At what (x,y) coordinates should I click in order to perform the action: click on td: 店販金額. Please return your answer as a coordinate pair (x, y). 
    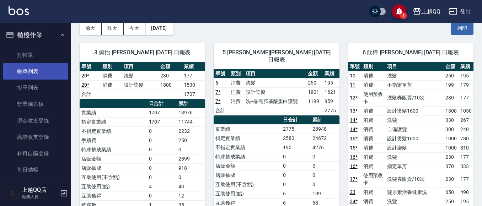
    Looking at the image, I should click on (113, 159).